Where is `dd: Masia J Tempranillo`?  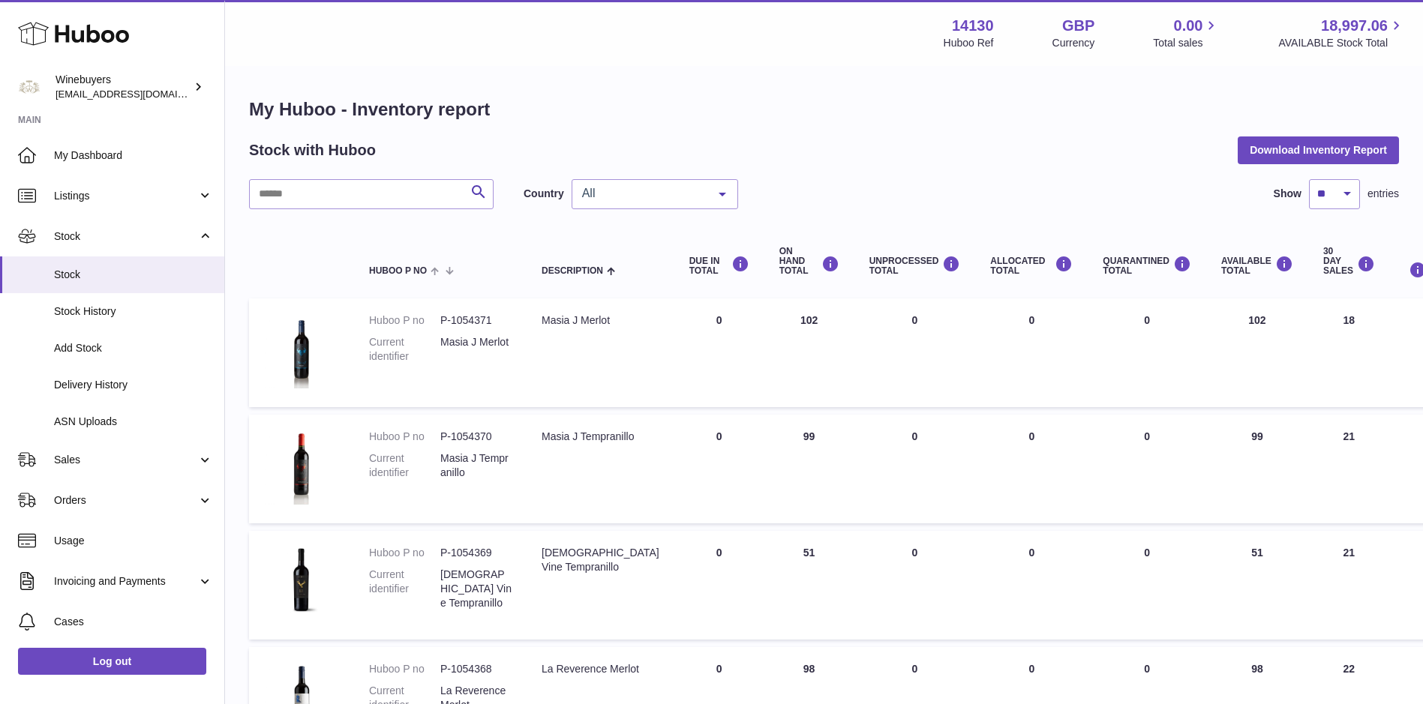
dd: Masia J Tempranillo is located at coordinates (476, 466).